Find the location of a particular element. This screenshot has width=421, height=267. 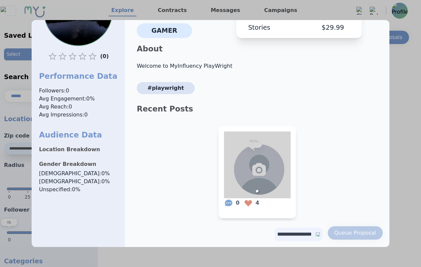

span: Avg Impressions: 0 is located at coordinates (78, 115).